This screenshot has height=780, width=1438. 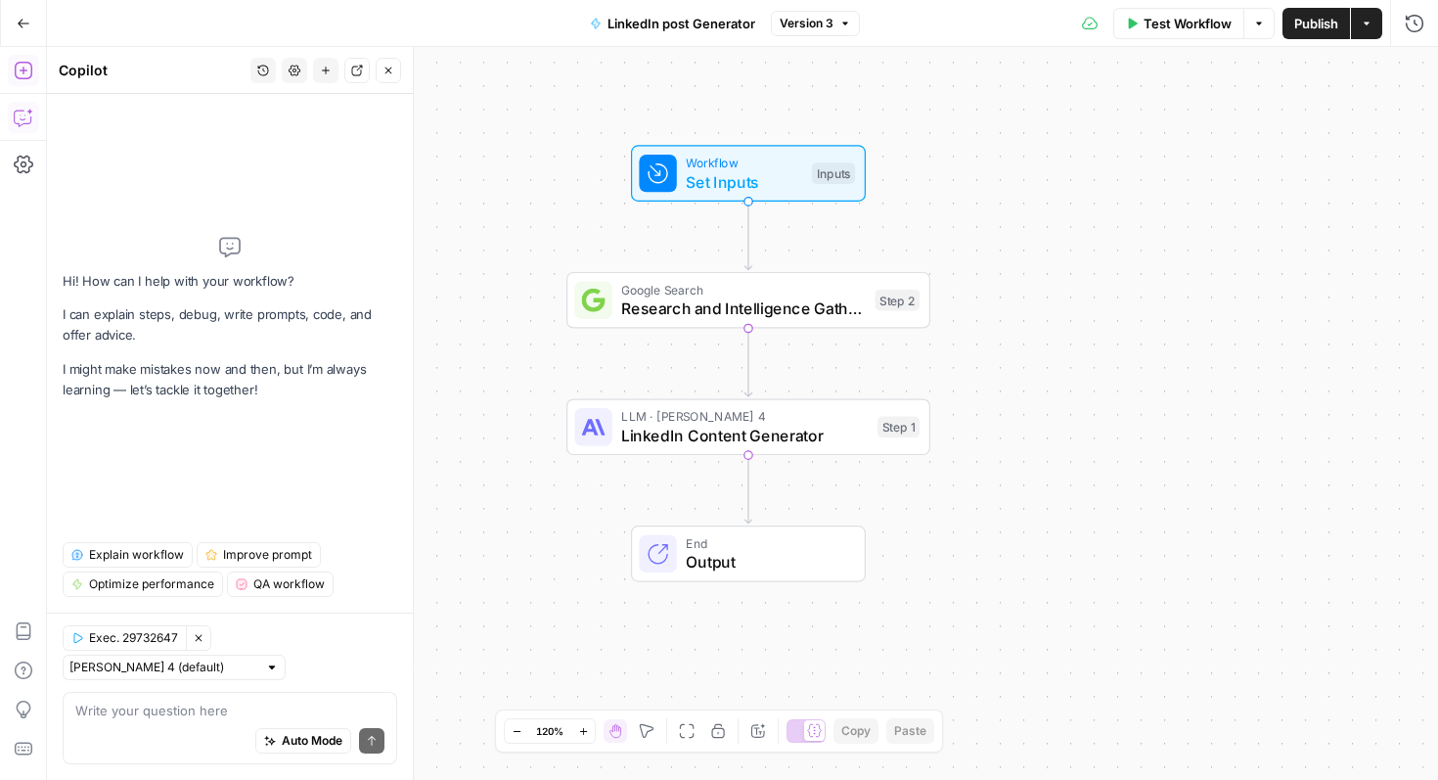 What do you see at coordinates (910, 731) in the screenshot?
I see `button: Paste` at bounding box center [910, 731].